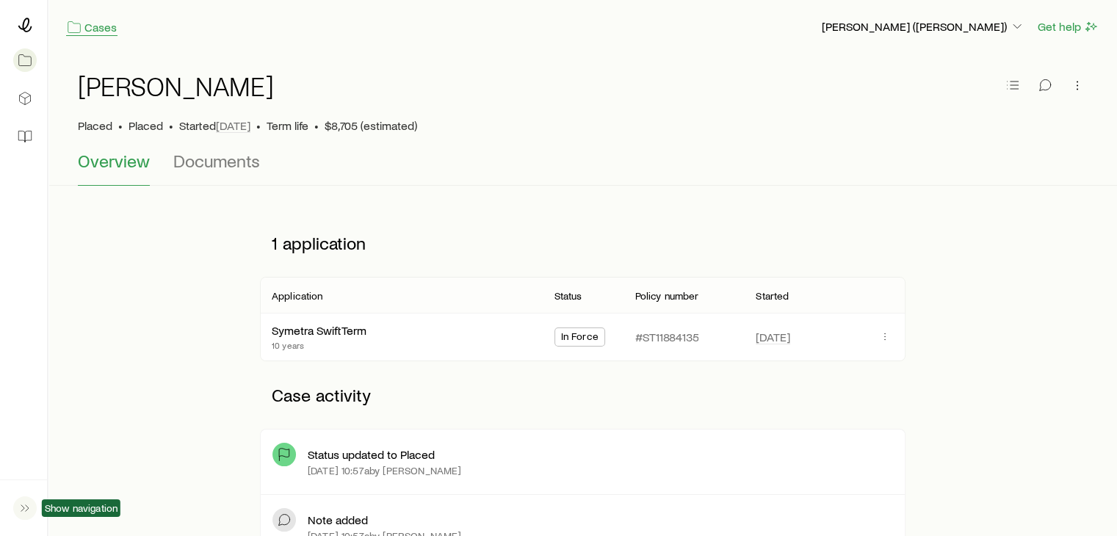 This screenshot has height=536, width=1117. What do you see at coordinates (297, 296) in the screenshot?
I see `p: Application` at bounding box center [297, 296].